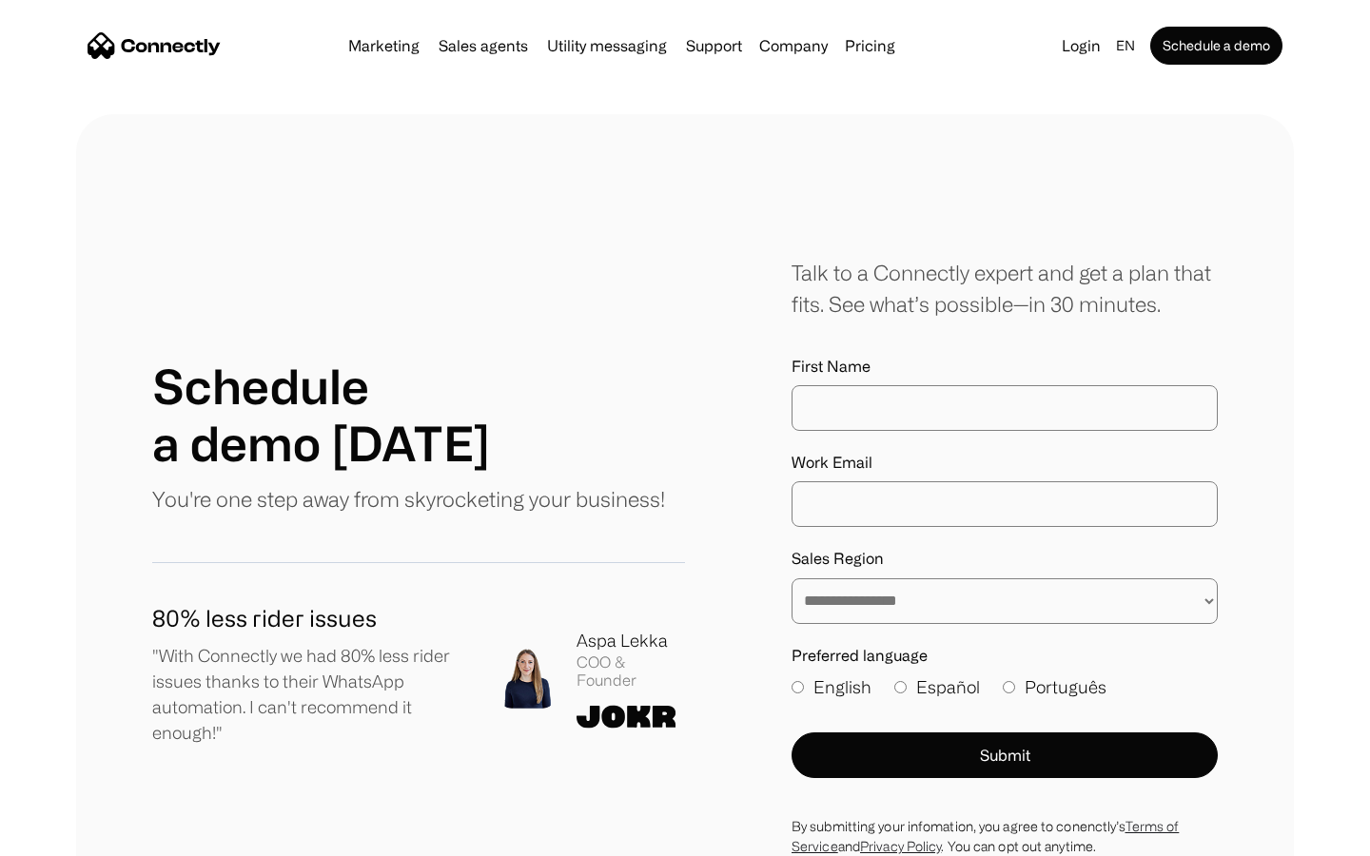  What do you see at coordinates (309, 619) in the screenshot?
I see `h1: 80% less rider issues` at bounding box center [309, 619].